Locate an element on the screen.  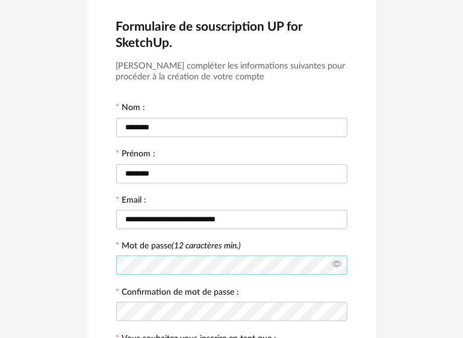
label: Nom : is located at coordinates (131, 109).